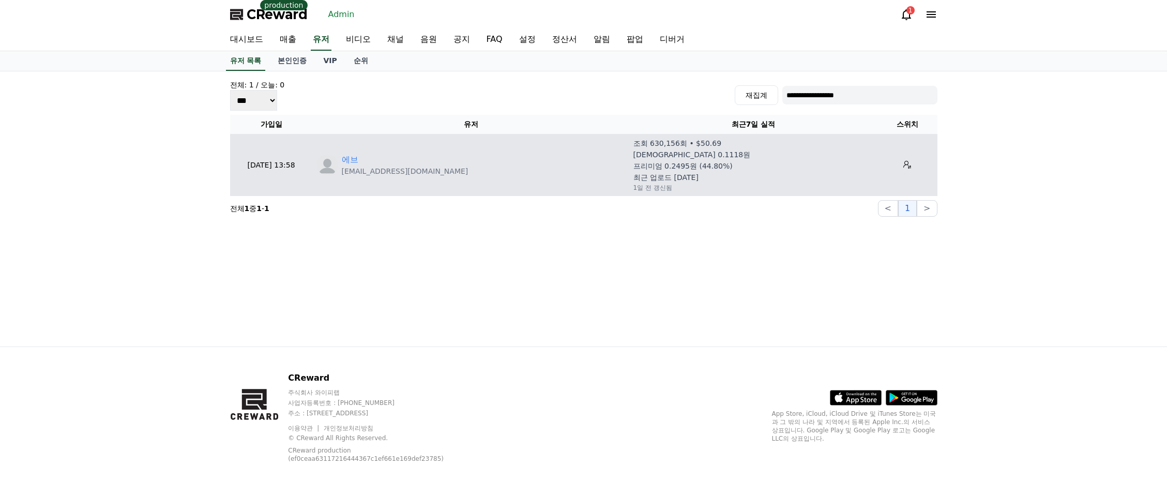  What do you see at coordinates (250, 208) in the screenshot?
I see `p: 전체 중 -` at bounding box center [250, 208].